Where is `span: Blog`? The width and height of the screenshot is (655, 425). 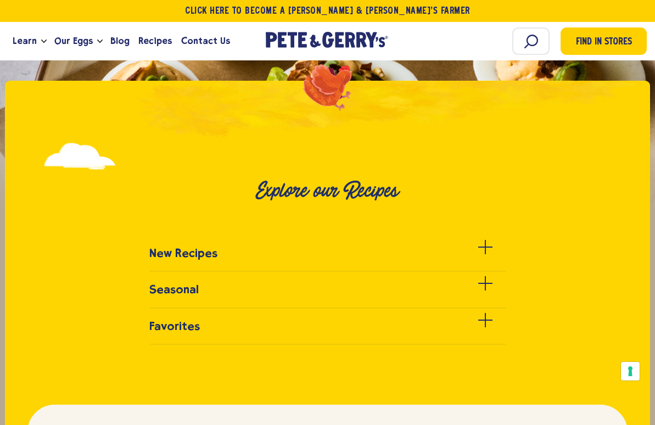 span: Blog is located at coordinates (120, 41).